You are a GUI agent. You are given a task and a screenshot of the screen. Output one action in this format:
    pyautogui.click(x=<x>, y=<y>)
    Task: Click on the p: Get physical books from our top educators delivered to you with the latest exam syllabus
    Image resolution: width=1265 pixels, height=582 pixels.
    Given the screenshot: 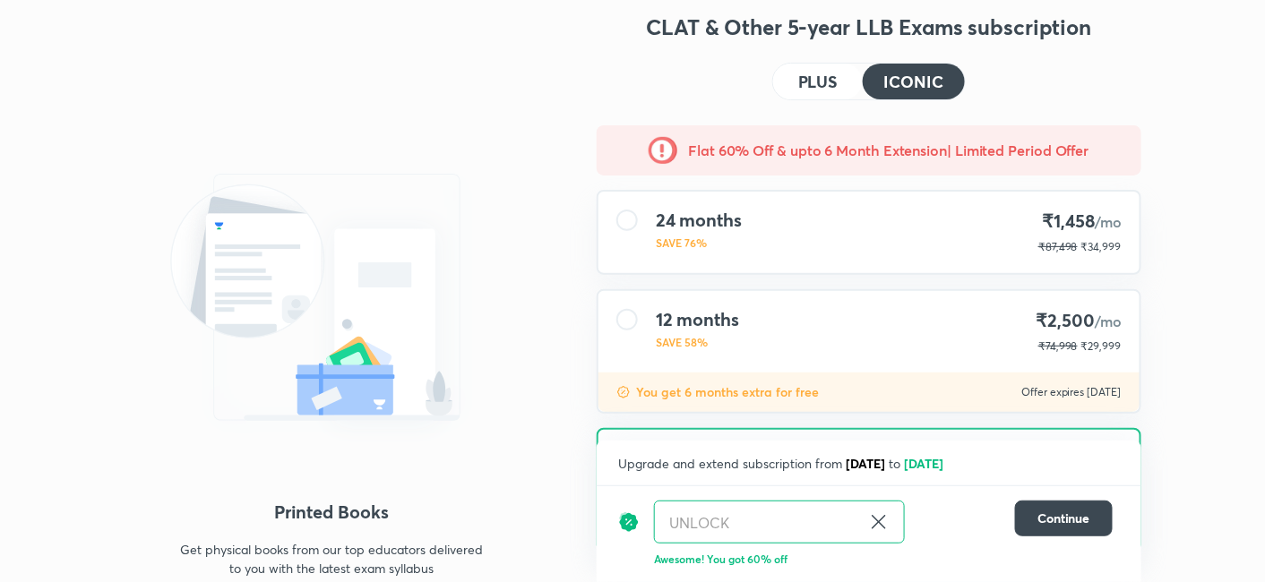 What is the action you would take?
    pyautogui.click(x=332, y=559)
    